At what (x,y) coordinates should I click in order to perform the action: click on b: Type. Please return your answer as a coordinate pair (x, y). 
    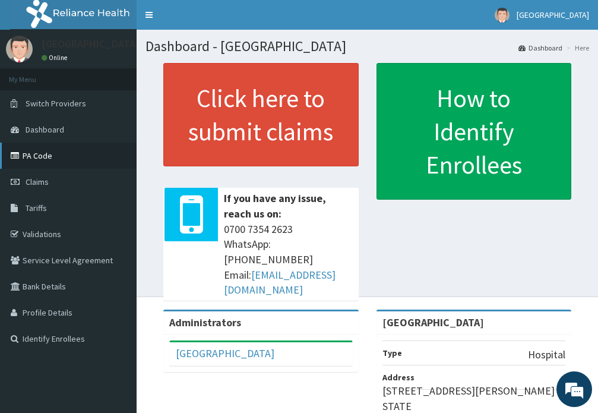
    Looking at the image, I should click on (392, 353).